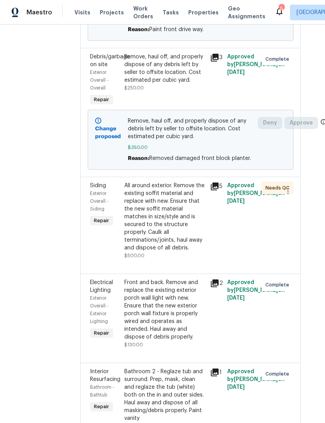 The width and height of the screenshot is (325, 423). I want to click on span: Maestro, so click(39, 12).